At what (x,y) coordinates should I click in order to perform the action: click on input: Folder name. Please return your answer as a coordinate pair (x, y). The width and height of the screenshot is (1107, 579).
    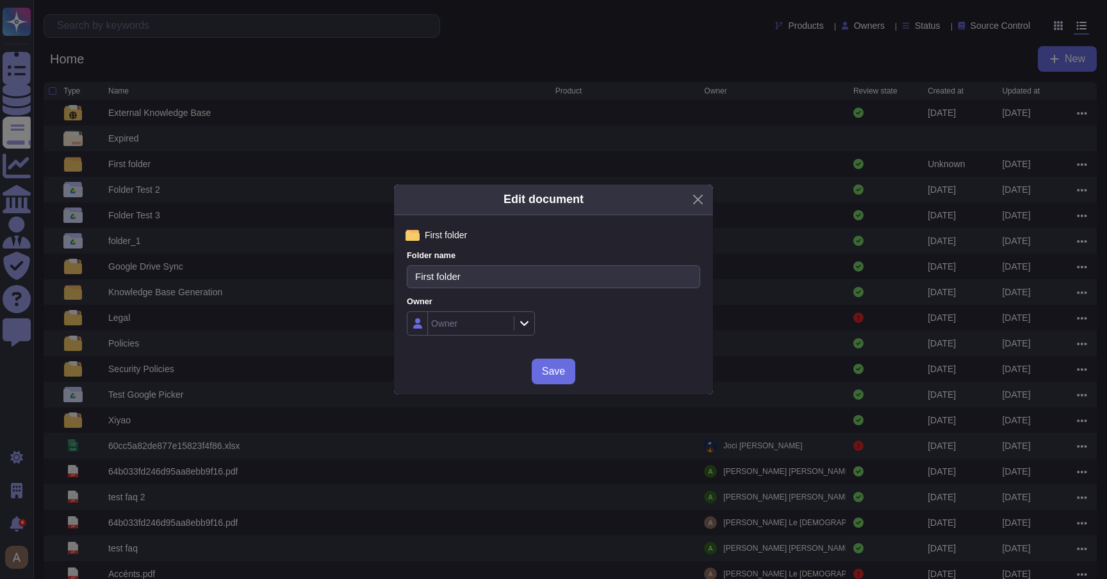
    Looking at the image, I should click on (554, 277).